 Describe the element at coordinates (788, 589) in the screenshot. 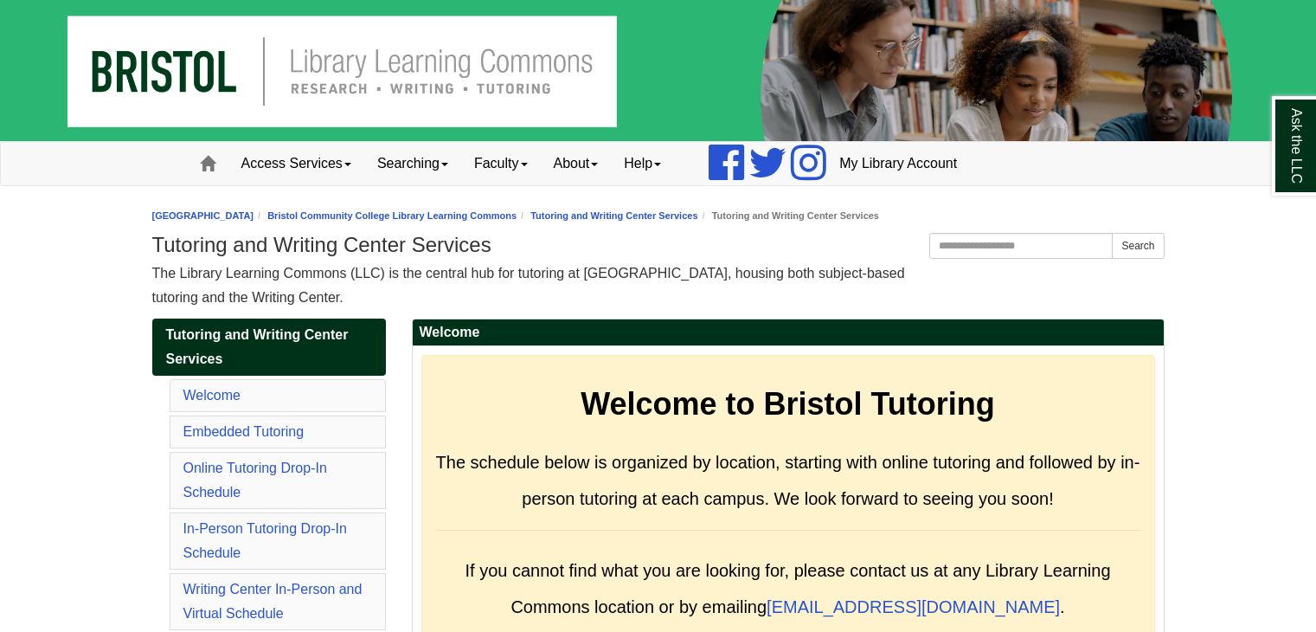

I see `span: If you cannot find what you are looking for, please contact us at any Library Learning Commons lo...` at that location.